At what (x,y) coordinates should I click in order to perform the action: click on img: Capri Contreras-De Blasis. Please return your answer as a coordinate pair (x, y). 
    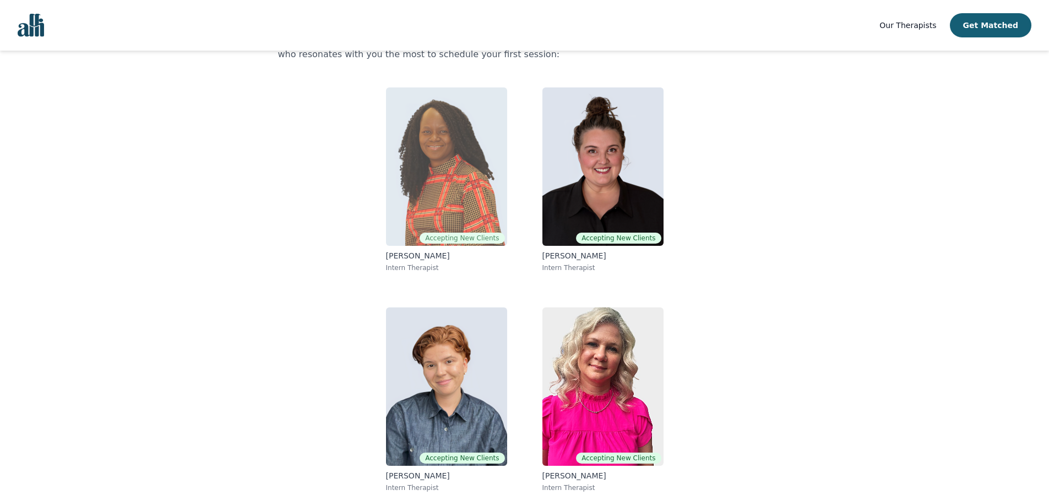
    Looking at the image, I should click on (446, 387).